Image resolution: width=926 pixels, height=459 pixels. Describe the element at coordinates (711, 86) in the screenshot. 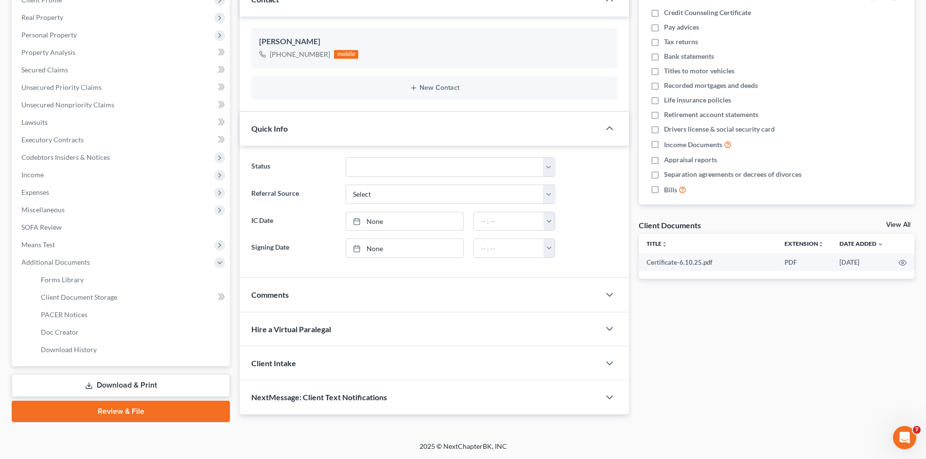

I see `span: Recorded mortgages and deeds` at that location.